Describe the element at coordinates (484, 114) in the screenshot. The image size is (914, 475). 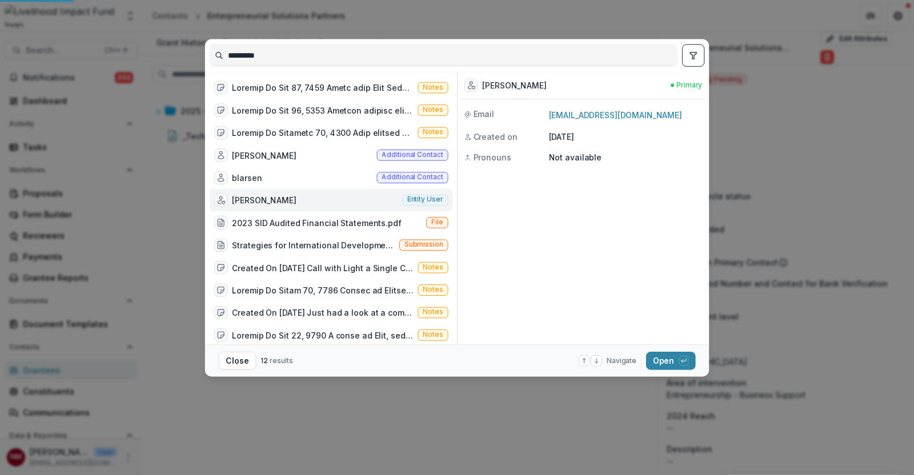
I see `span: Email` at that location.